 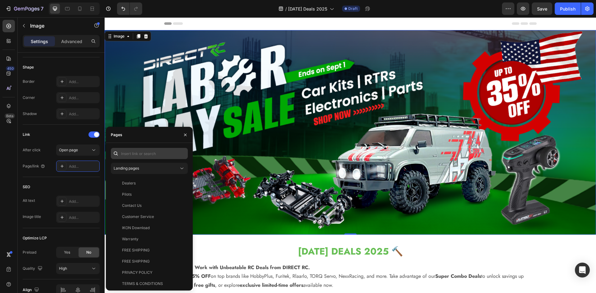 I want to click on div: PRIVACY POLICY, so click(x=137, y=273).